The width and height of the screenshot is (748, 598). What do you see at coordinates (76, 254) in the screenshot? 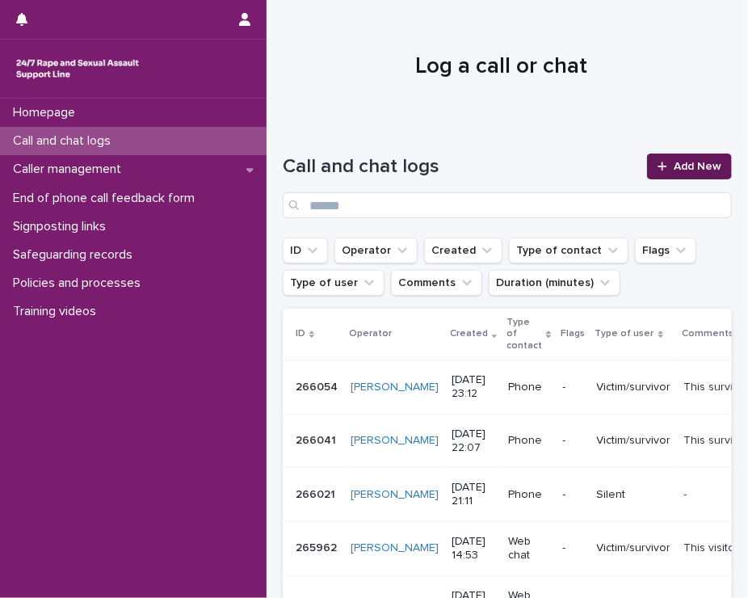
I see `p: Safeguarding records` at bounding box center [76, 254].